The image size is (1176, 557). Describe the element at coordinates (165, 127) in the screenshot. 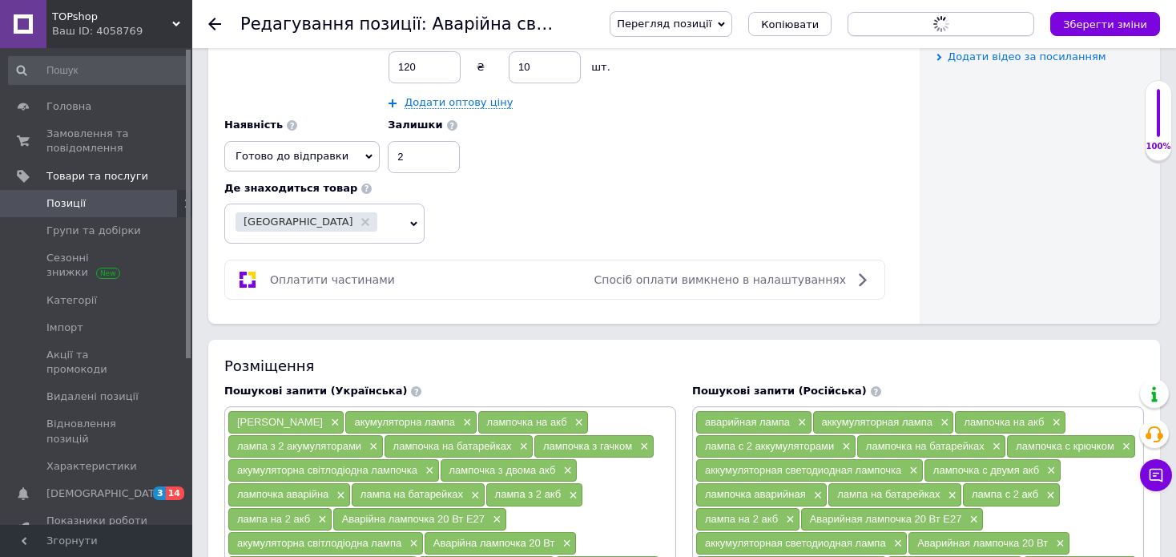

I see `p: При підключенні до мережі 220В пристрій працює як стандартна лампа, одночасно заряджаючи встановл...` at that location.